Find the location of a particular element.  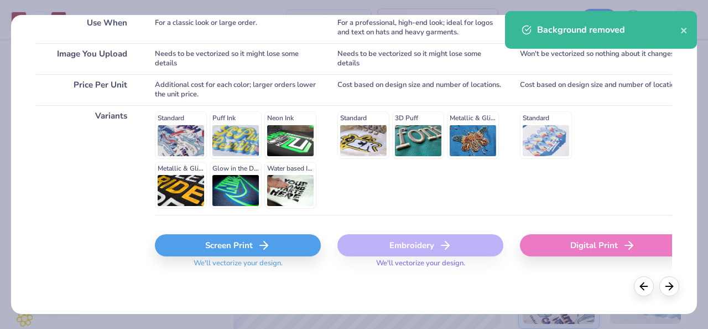

div: Embroidery is located at coordinates (420, 245).